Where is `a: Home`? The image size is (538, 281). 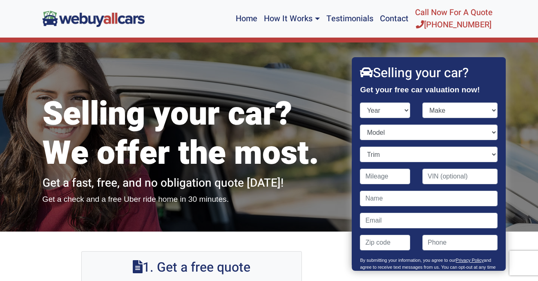
a: Home is located at coordinates (246, 19).